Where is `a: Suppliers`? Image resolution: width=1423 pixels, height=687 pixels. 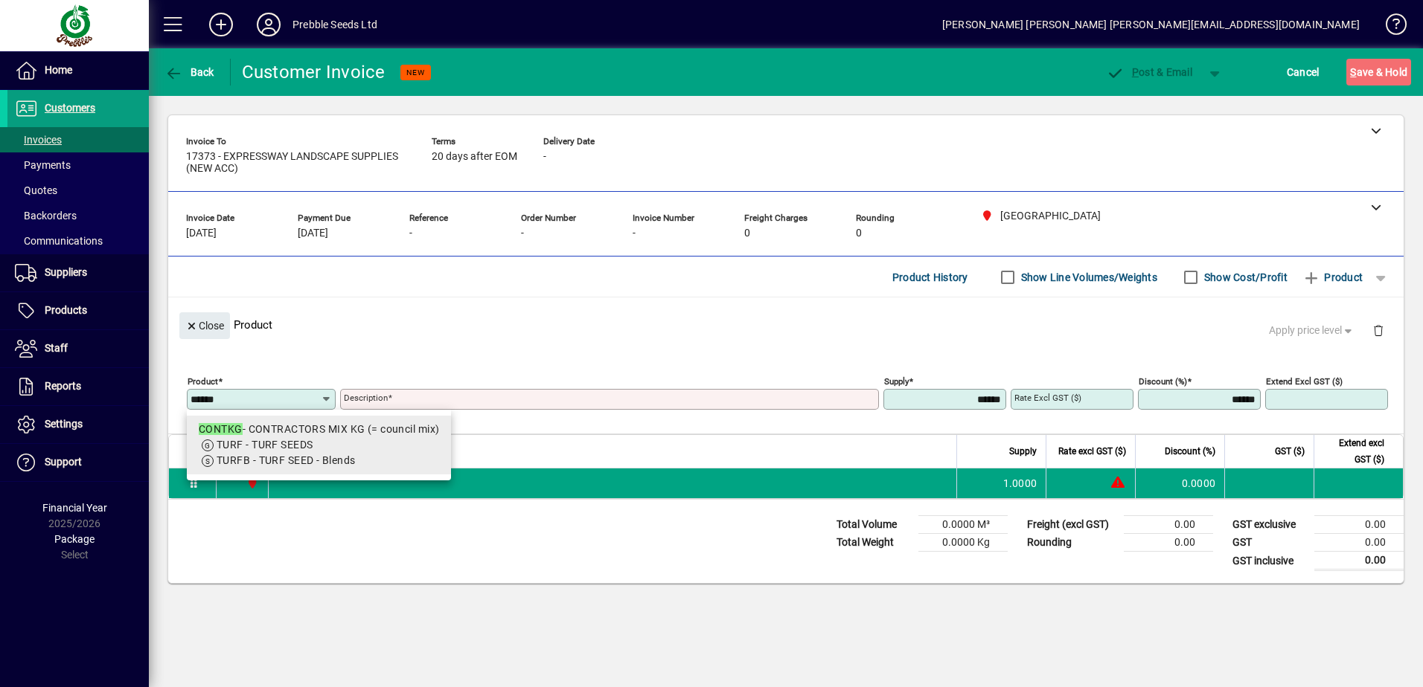
a: Suppliers is located at coordinates (78, 273).